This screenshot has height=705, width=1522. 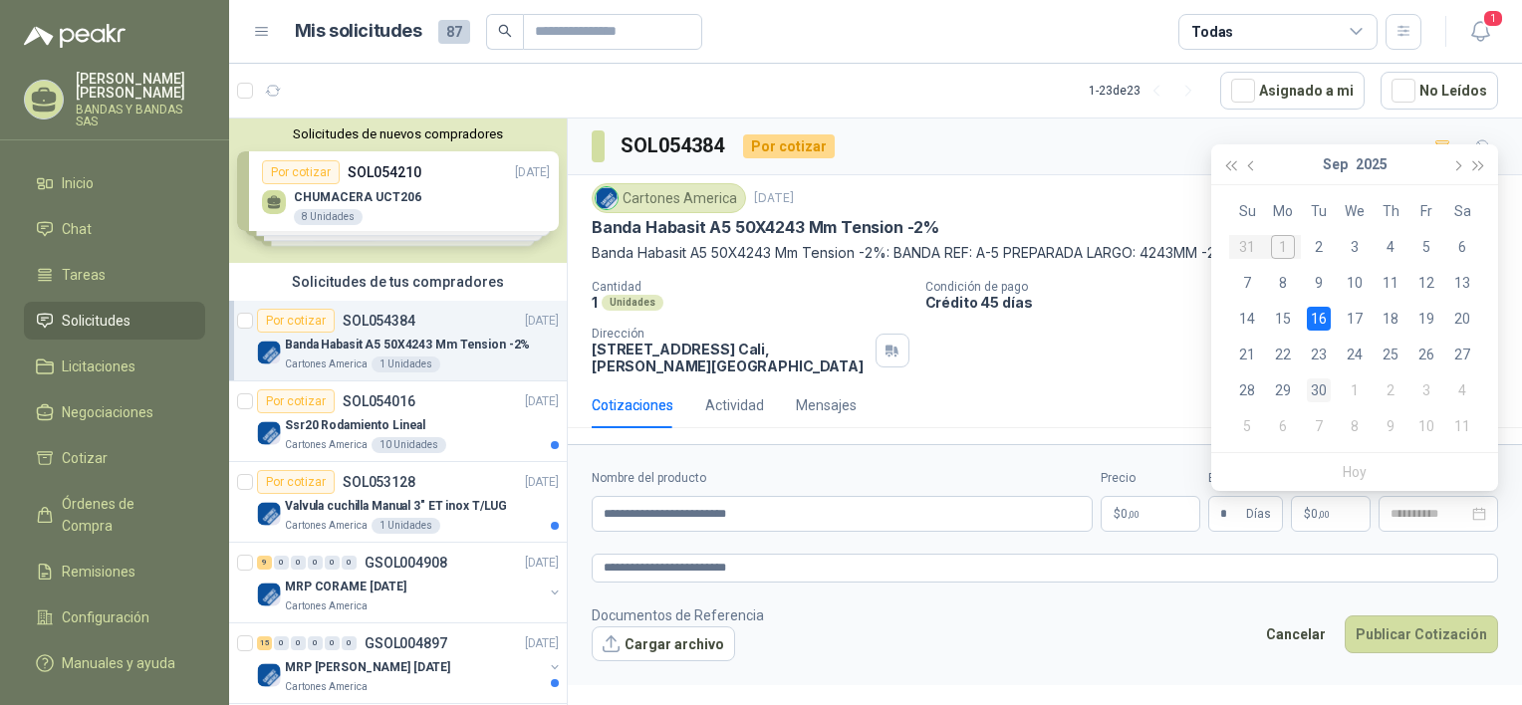 I want to click on td: 2025-09-19, so click(x=1426, y=319).